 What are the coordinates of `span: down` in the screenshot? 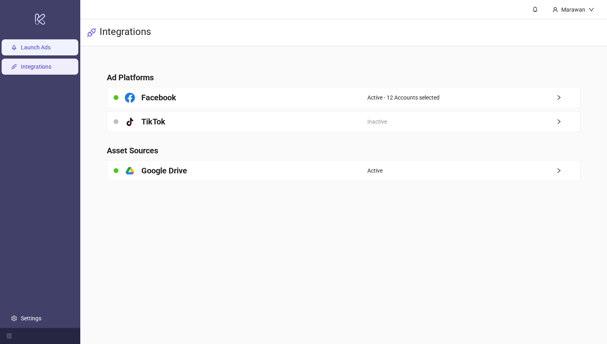 It's located at (591, 10).